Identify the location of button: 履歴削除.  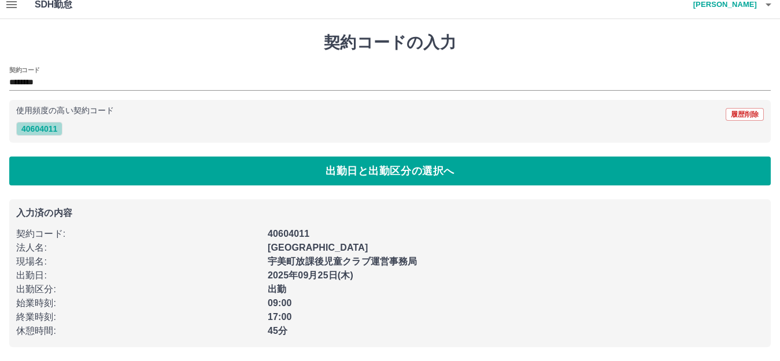
(745, 114).